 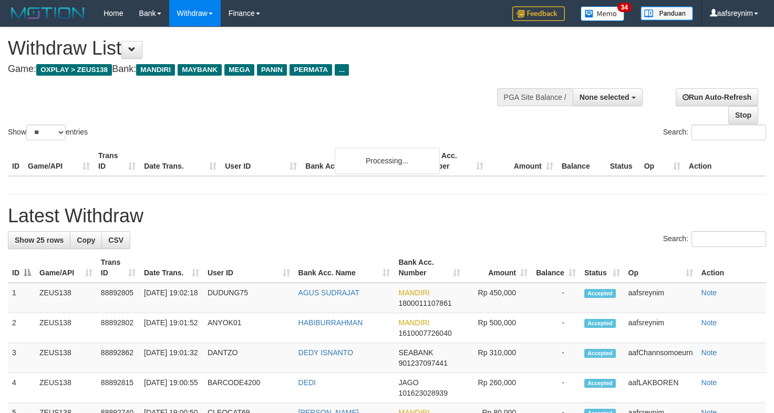 I want to click on a: Stop, so click(x=743, y=115).